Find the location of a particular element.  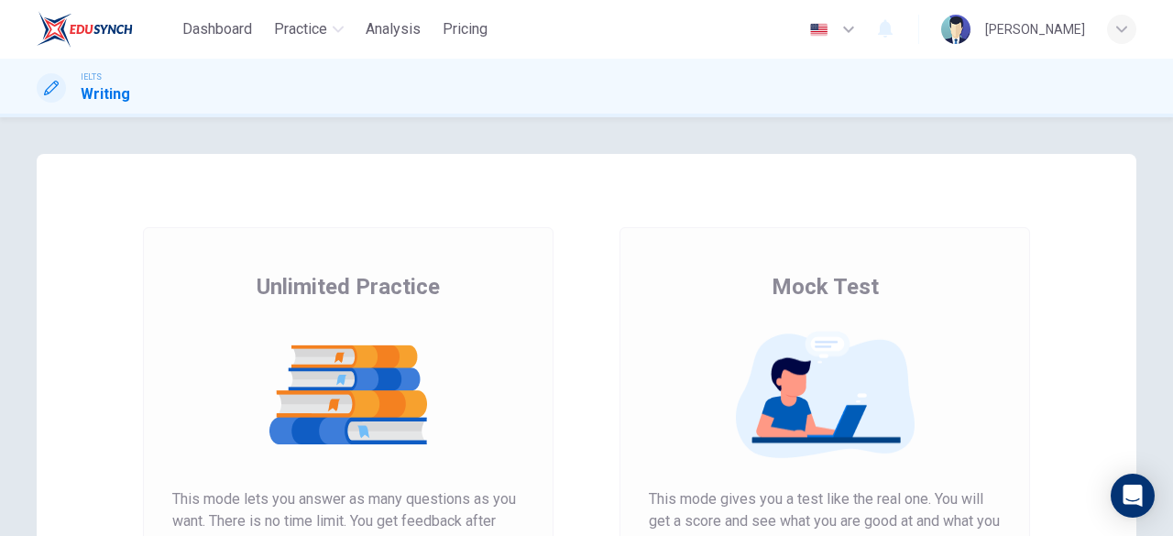

button: Analysis is located at coordinates (393, 29).